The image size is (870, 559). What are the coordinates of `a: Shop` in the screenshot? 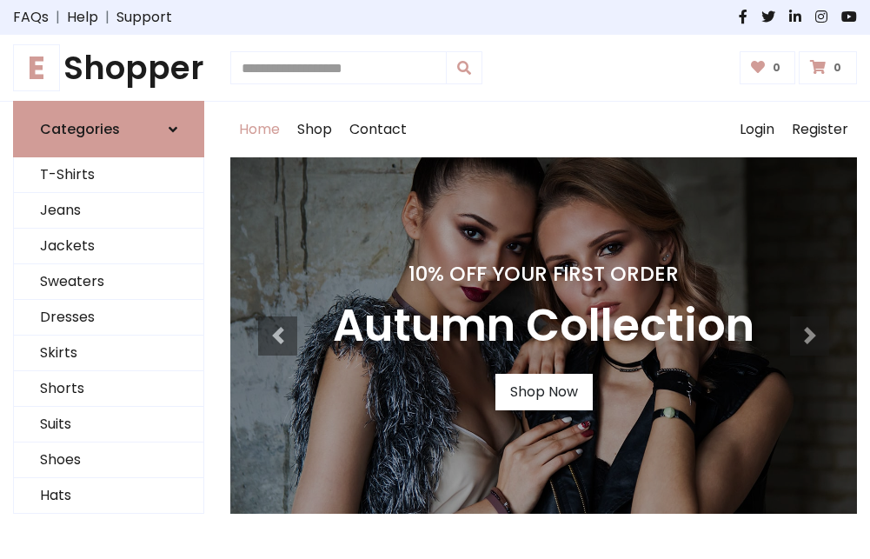 It's located at (315, 129).